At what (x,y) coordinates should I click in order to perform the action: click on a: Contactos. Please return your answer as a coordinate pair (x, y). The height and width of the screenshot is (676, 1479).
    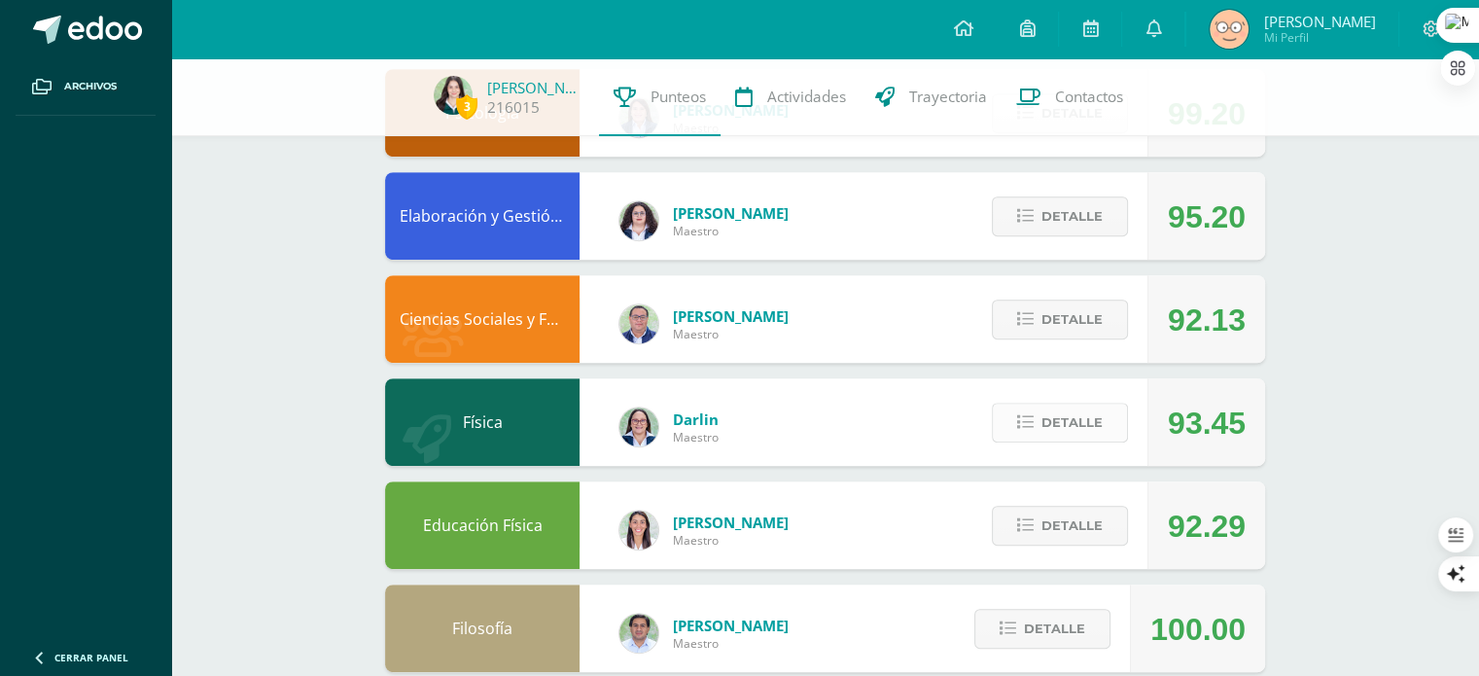
    Looking at the image, I should click on (1070, 97).